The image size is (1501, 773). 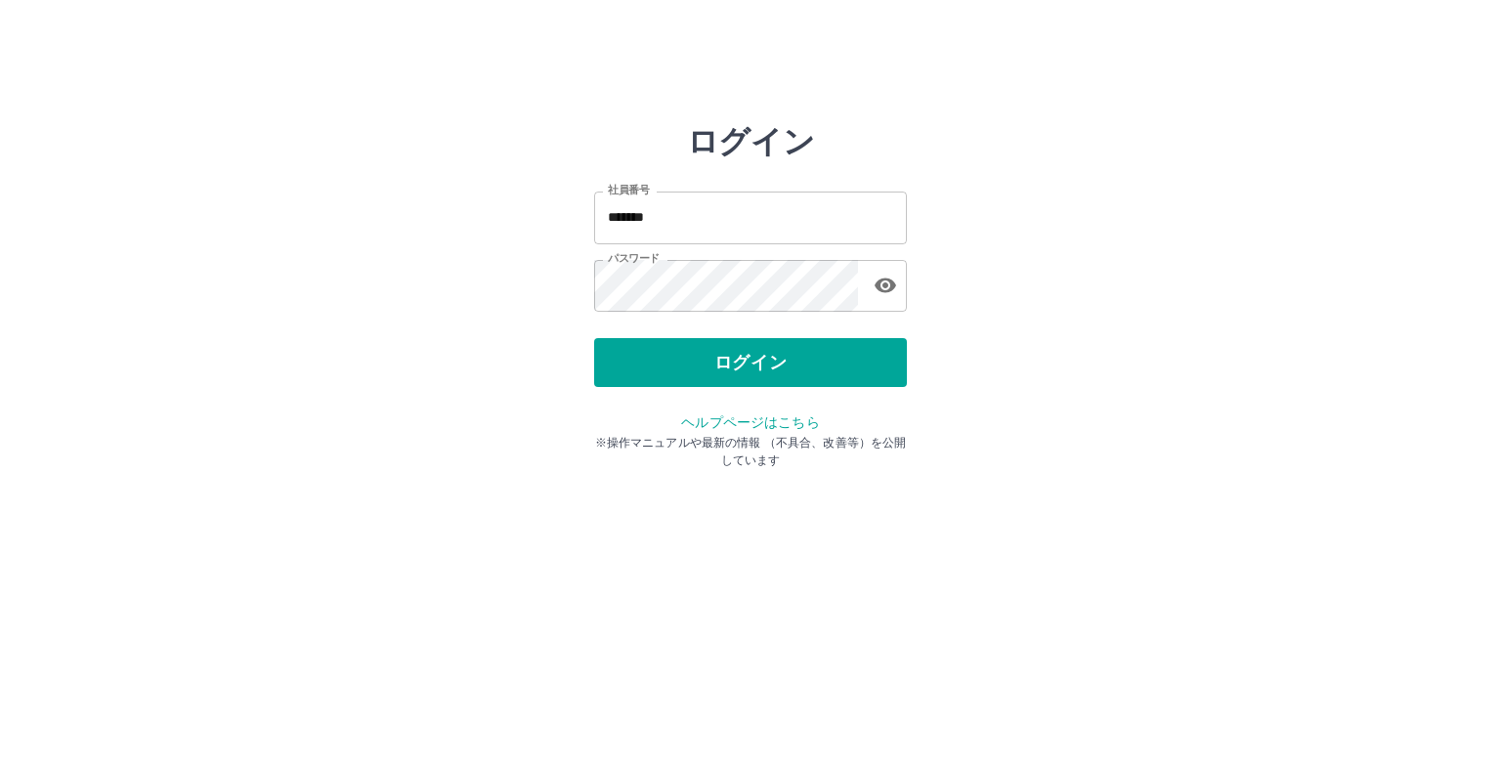 What do you see at coordinates (751, 363) in the screenshot?
I see `button: ログイン` at bounding box center [751, 363].